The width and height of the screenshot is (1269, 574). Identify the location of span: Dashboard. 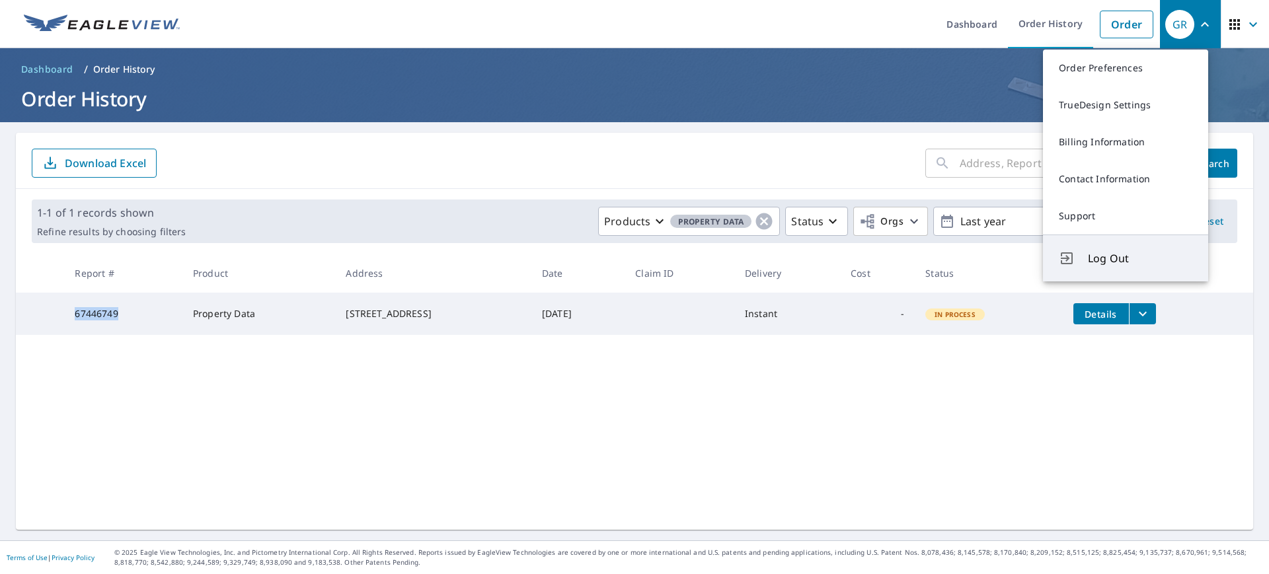
(47, 69).